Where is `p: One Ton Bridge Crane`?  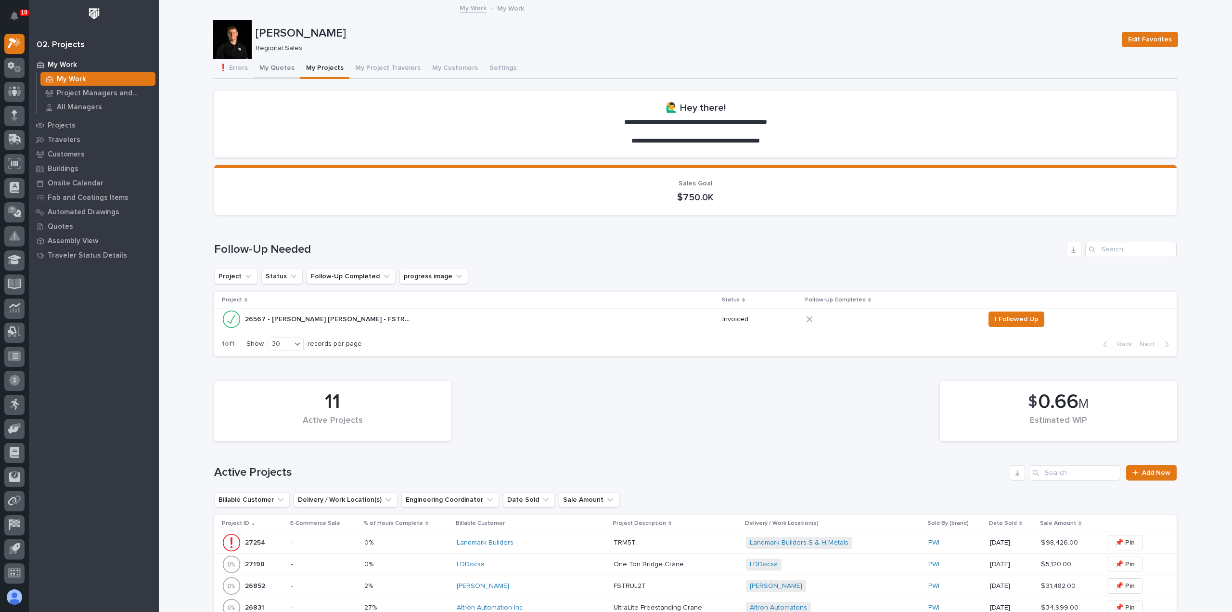
p: One Ton Bridge Crane is located at coordinates (650, 563).